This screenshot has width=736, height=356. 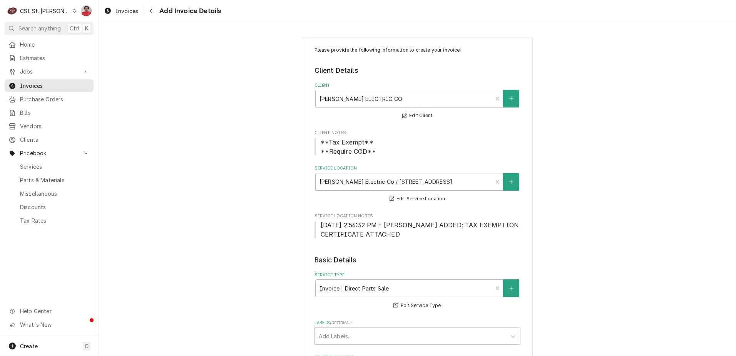 I want to click on svg: Create New Client, so click(x=512, y=99).